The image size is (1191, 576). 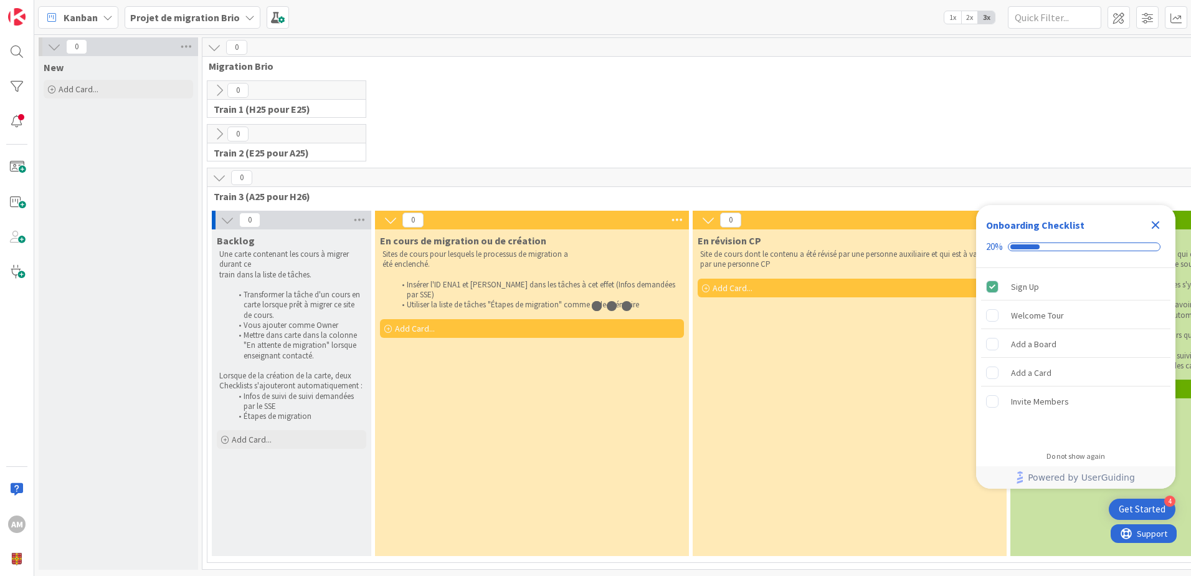 I want to click on span: 3x, so click(x=986, y=17).